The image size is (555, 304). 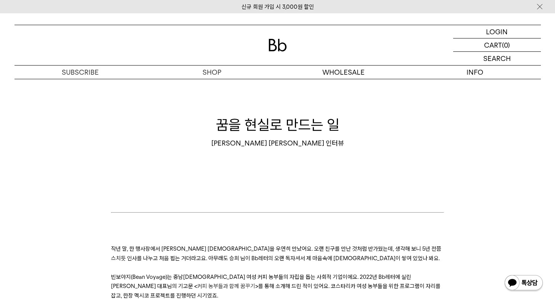 What do you see at coordinates (212, 72) in the screenshot?
I see `a: SHOP` at bounding box center [212, 72].